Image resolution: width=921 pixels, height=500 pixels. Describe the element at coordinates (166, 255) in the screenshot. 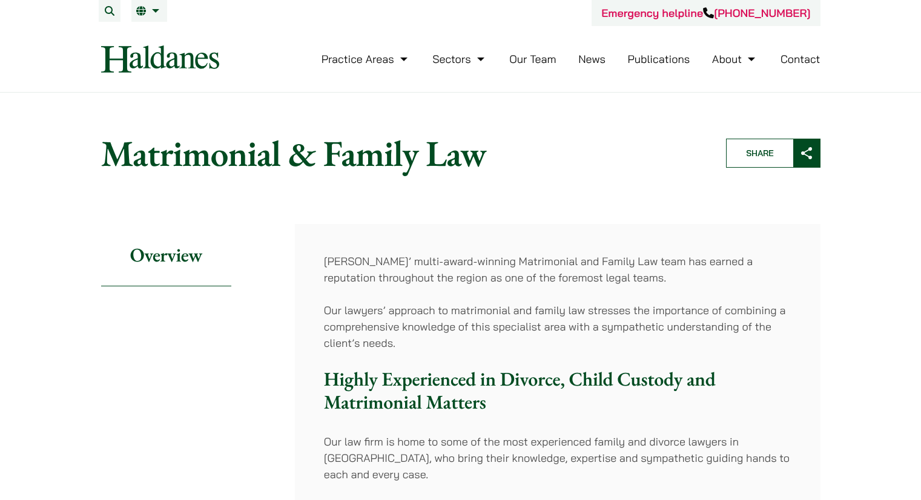

I see `h2: Overview` at that location.